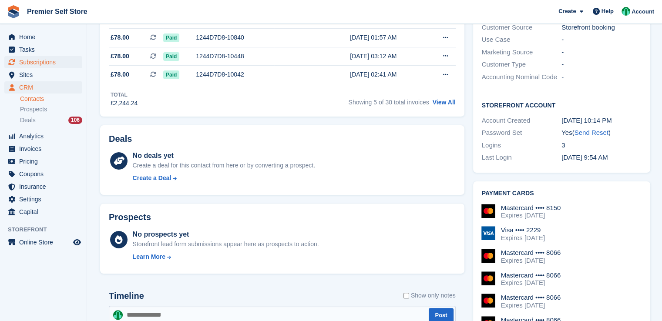 Image resolution: width=662 pixels, height=321 pixels. Describe the element at coordinates (429, 295) in the screenshot. I see `label: Show only notes` at that location.